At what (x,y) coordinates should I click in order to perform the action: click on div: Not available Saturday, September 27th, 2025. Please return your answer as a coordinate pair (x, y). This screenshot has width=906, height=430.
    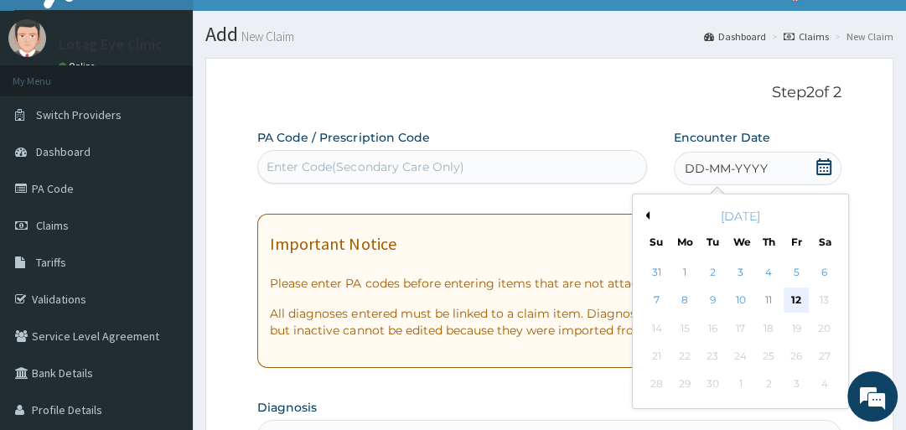
    Looking at the image, I should click on (825, 356).